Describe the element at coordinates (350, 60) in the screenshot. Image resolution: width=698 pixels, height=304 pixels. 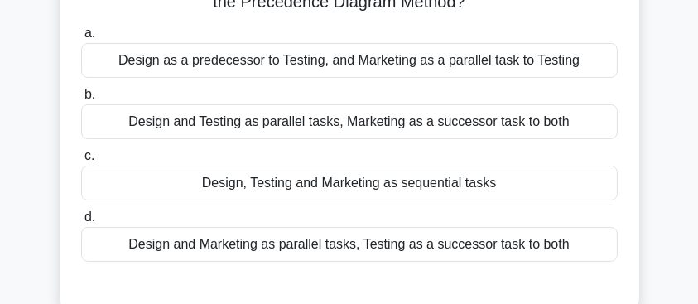
I see `div: Design as a predecessor to Testing, and Marketing as a parallel task to Testing` at that location.